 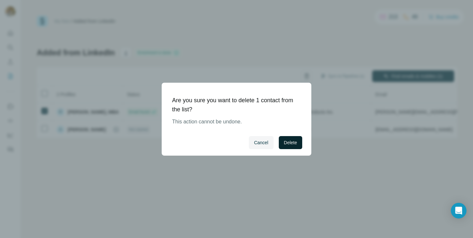 I want to click on p: This action cannot be undone., so click(x=234, y=122).